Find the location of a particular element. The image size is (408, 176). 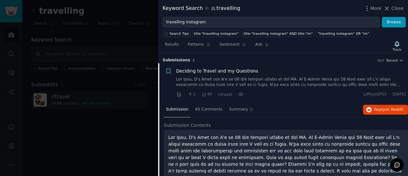

span: Submission is located at coordinates (177, 109).